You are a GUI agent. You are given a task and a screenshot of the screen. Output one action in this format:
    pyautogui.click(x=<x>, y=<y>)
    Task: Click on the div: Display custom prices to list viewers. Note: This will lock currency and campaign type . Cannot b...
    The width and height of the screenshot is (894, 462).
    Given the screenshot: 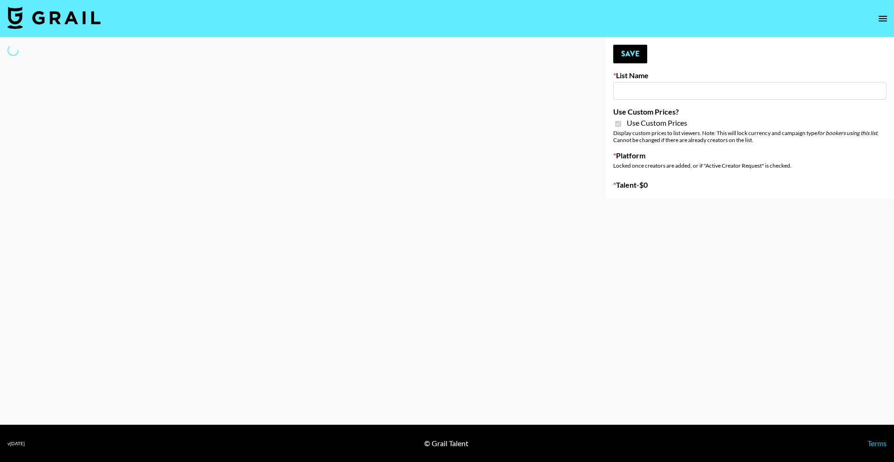 What is the action you would take?
    pyautogui.click(x=750, y=136)
    